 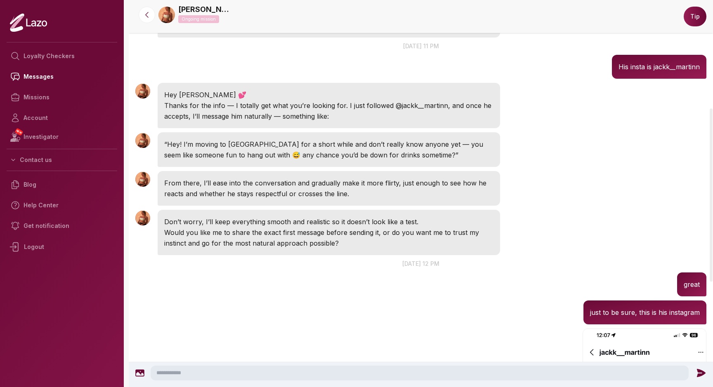 What do you see at coordinates (62, 118) in the screenshot?
I see `a: Account` at bounding box center [62, 118].